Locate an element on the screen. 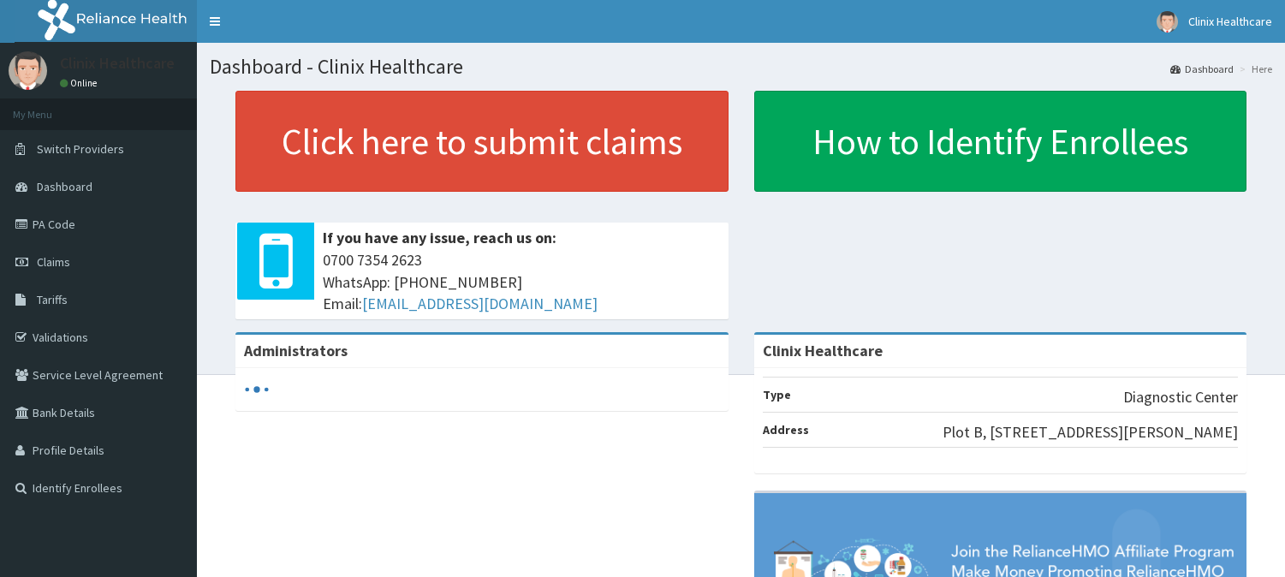 This screenshot has width=1285, height=577. p: Diagnostic Center is located at coordinates (1181, 397).